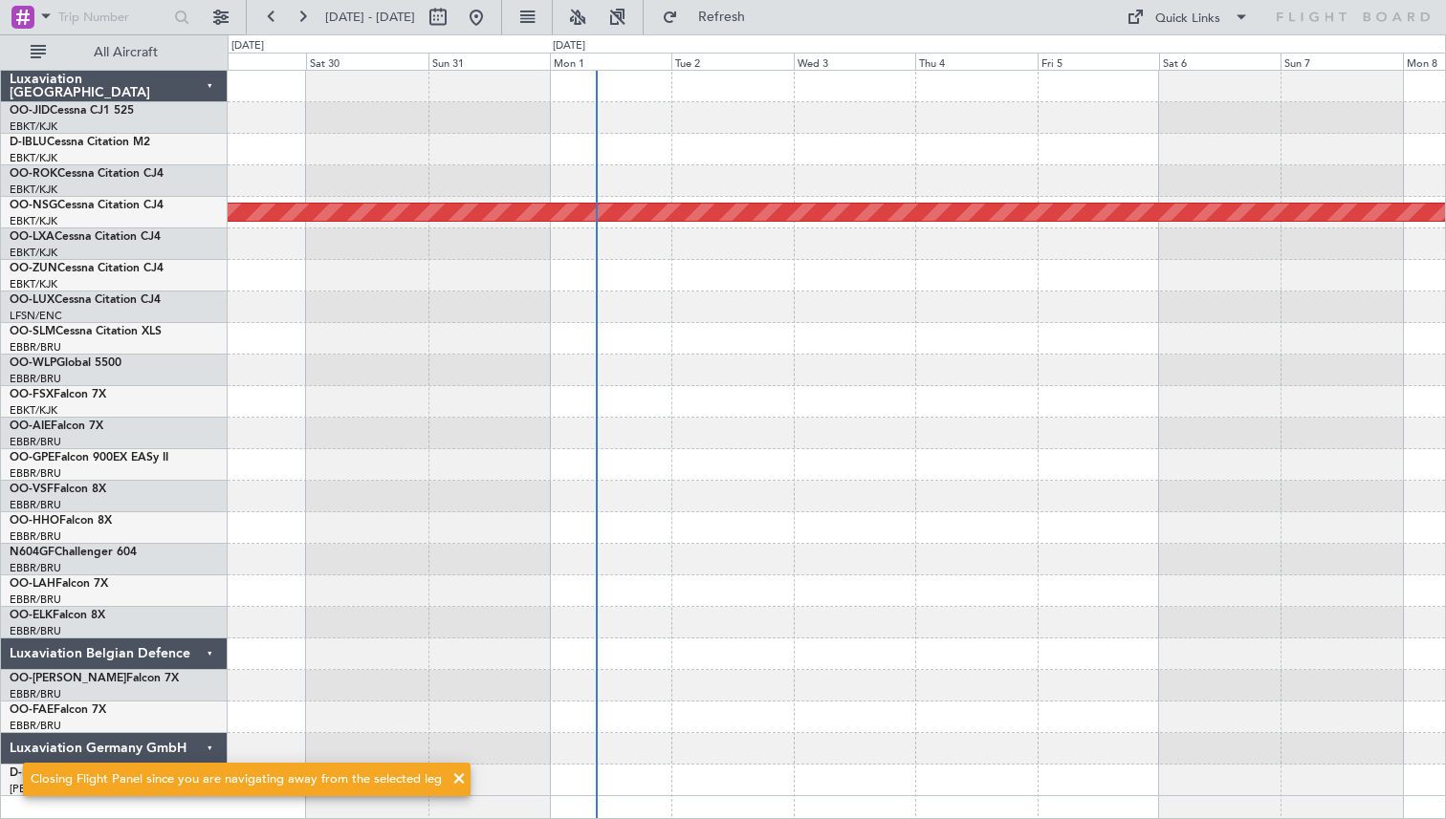 The image size is (1446, 819). Describe the element at coordinates (31, 616) in the screenshot. I see `span: OO-ELK` at that location.